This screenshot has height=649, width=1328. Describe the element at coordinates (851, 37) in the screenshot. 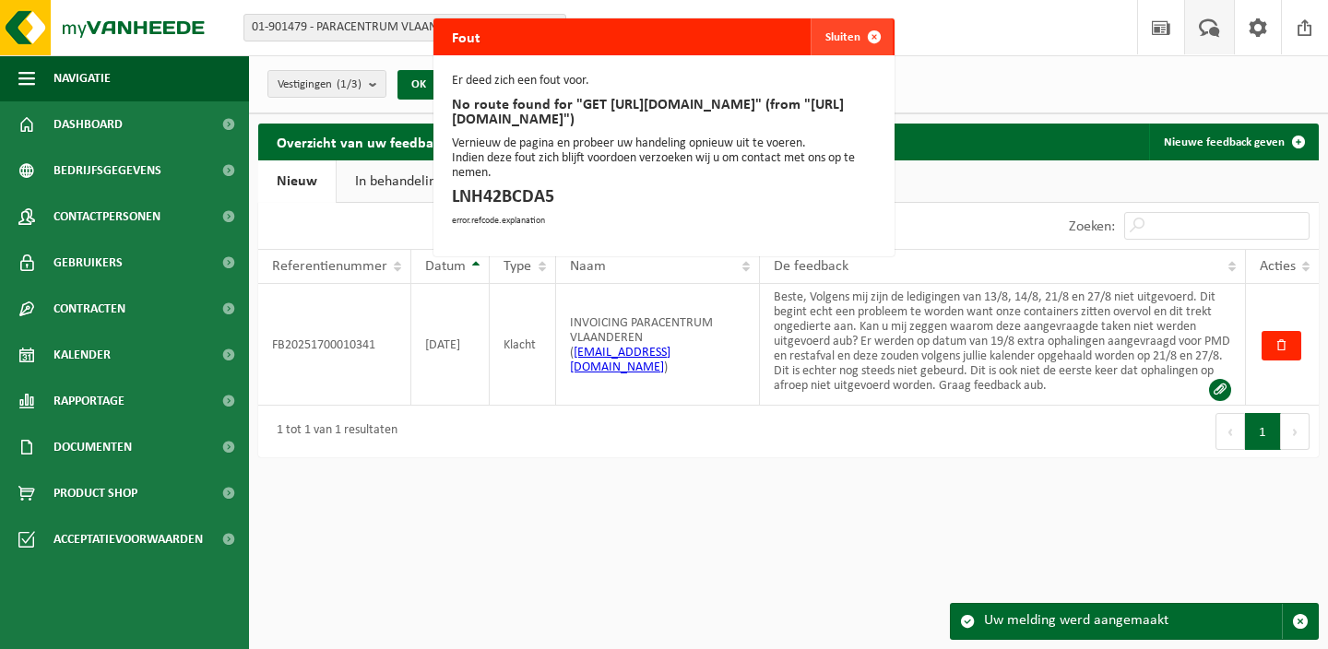

I see `button: Sluiten` at that location.